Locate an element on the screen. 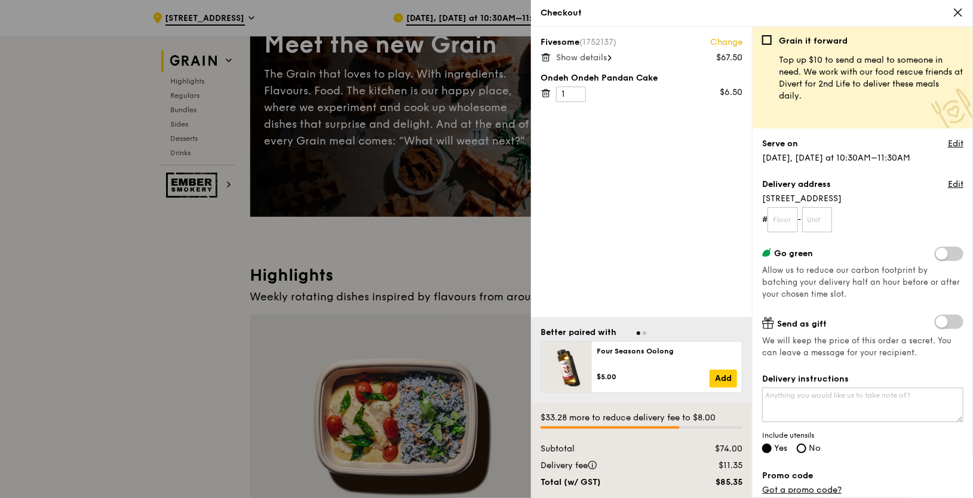 This screenshot has width=973, height=498. a: Got a promo code? is located at coordinates (802, 490).